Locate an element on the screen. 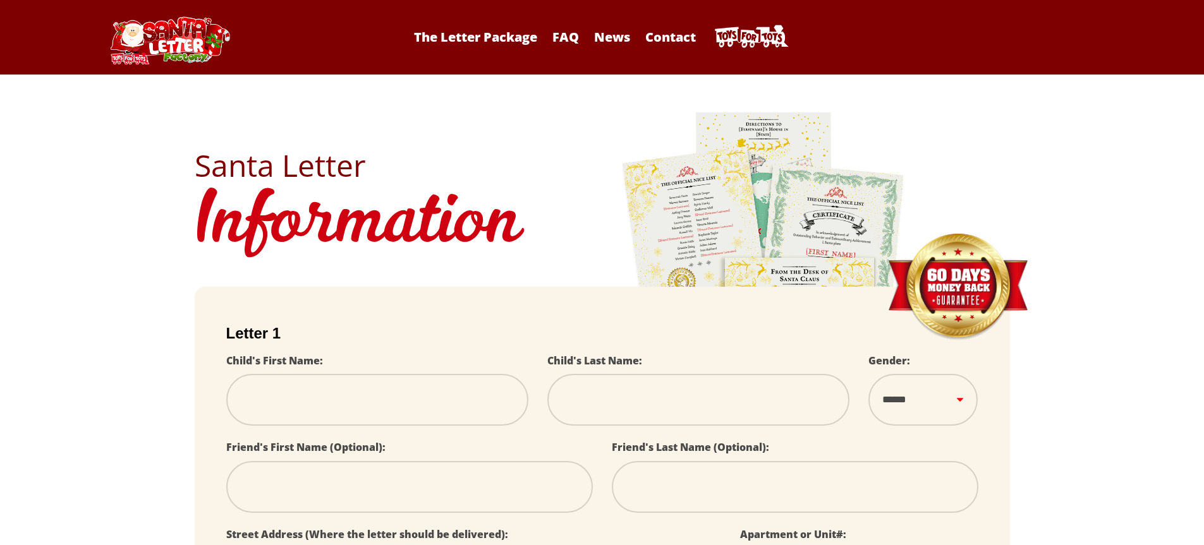 This screenshot has height=545, width=1204. label: Apartment or Unit#: is located at coordinates (793, 535).